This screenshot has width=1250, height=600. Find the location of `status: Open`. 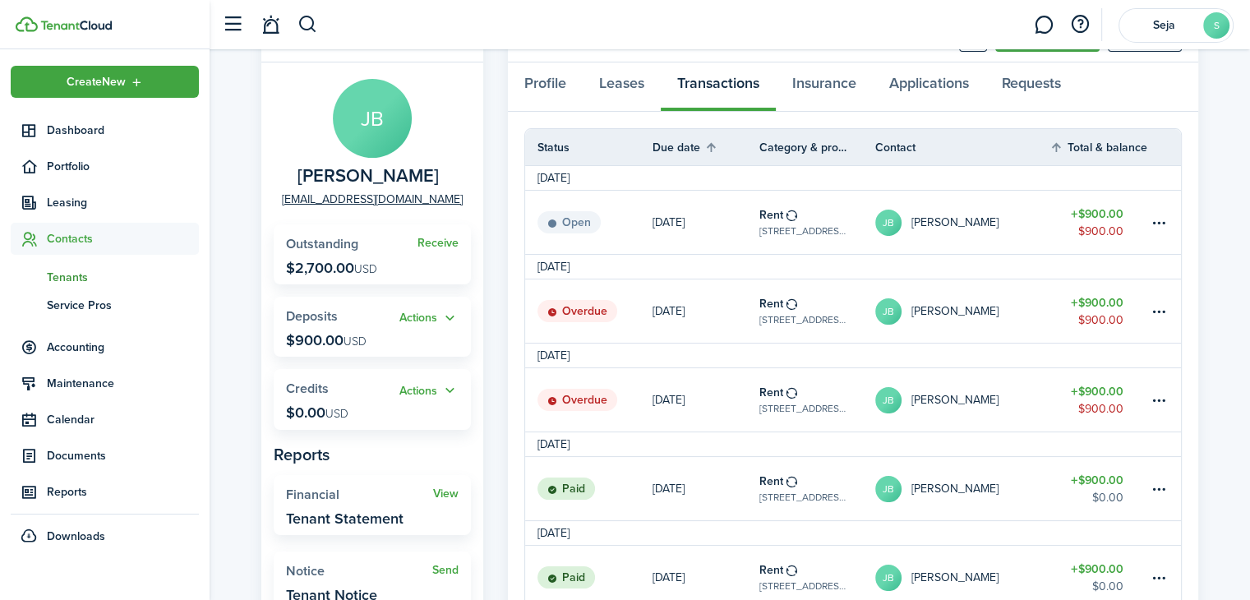

status: Open is located at coordinates (569, 223).